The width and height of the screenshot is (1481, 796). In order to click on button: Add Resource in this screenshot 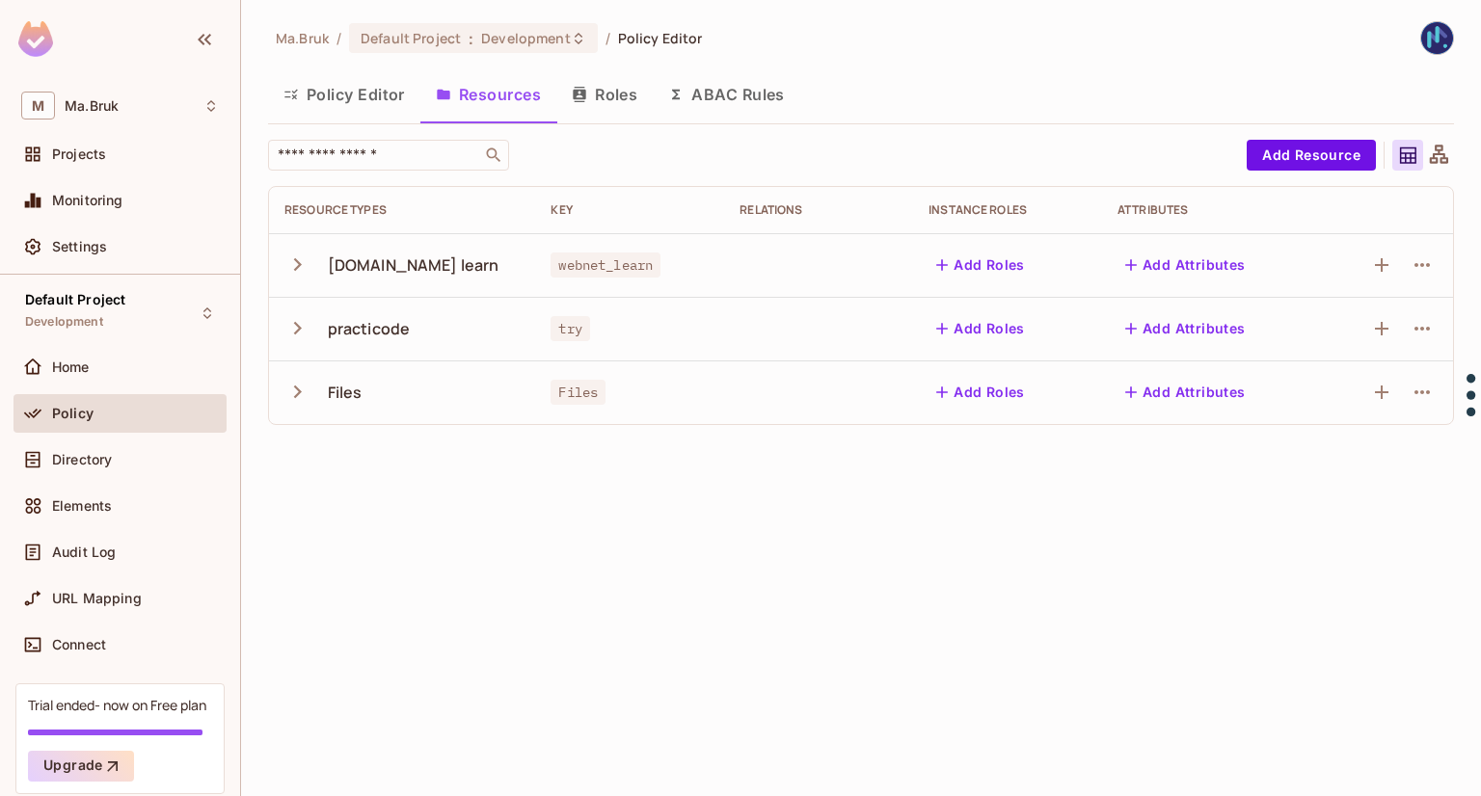, I will do `click(1311, 155)`.